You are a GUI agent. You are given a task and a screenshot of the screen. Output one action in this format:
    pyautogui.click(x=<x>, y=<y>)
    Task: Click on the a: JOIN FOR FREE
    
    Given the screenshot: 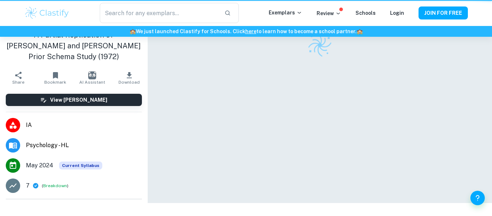 What is the action you would take?
    pyautogui.click(x=443, y=13)
    